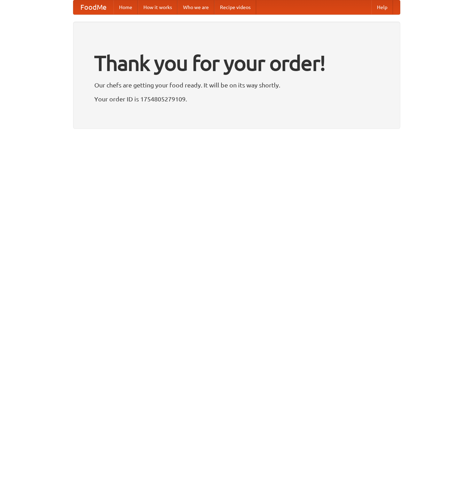  I want to click on a: FoodMe, so click(93, 7).